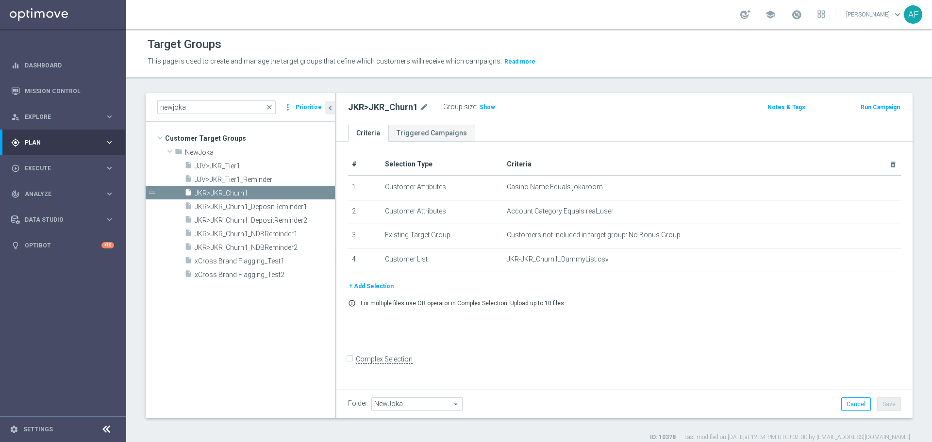 The height and width of the screenshot is (442, 932). Describe the element at coordinates (65, 117) in the screenshot. I see `span: Explore` at that location.